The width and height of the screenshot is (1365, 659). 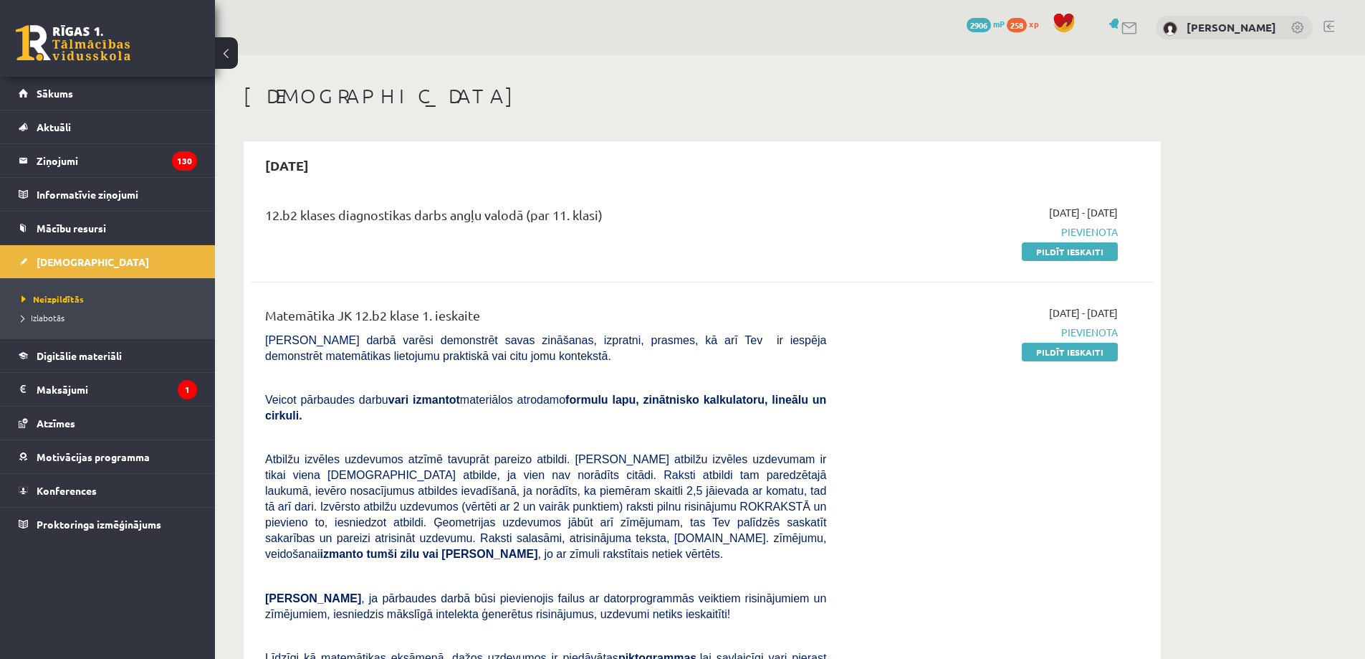 What do you see at coordinates (985, 24) in the screenshot?
I see `a: 2906 mP` at bounding box center [985, 24].